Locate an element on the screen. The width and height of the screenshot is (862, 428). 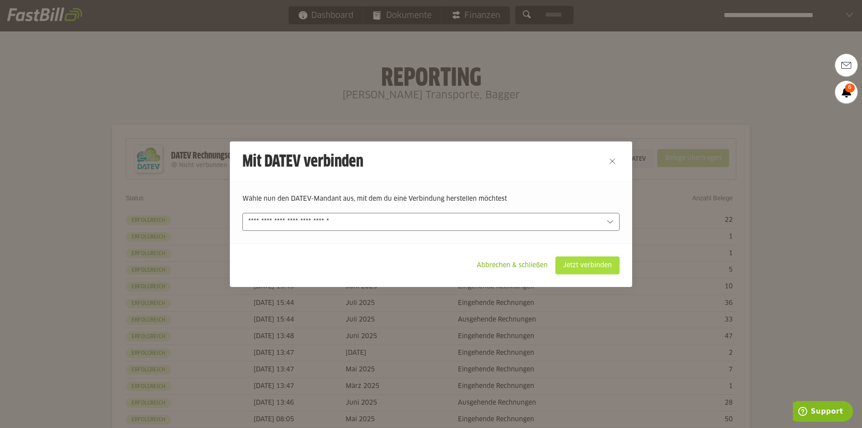
span: Support is located at coordinates (34, 10).